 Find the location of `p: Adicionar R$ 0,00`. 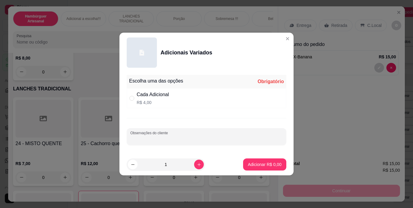

p: Adicionar R$ 0,00 is located at coordinates (265, 165).